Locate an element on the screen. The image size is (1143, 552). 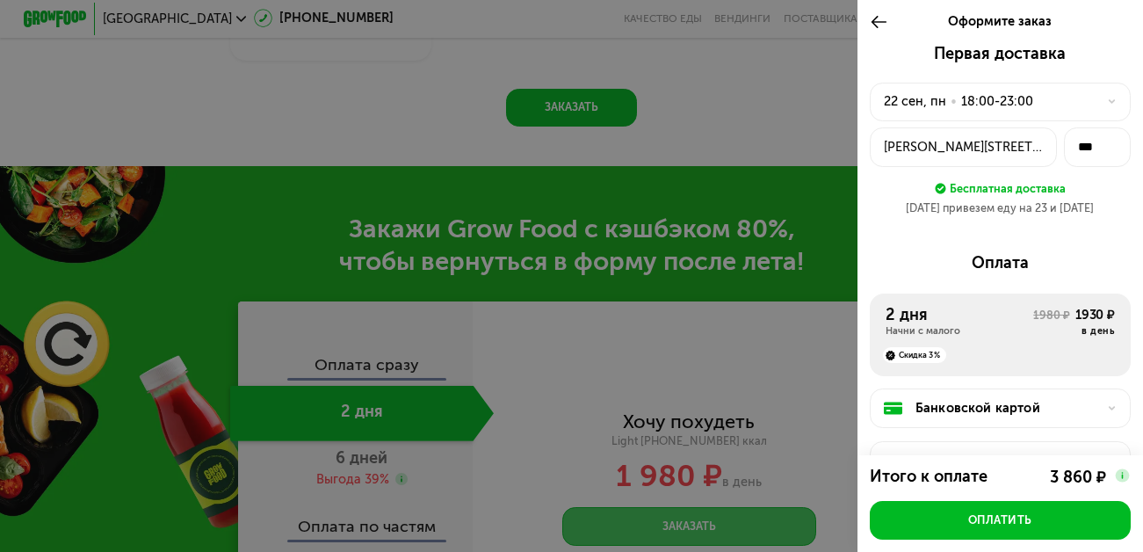
div: Банковской картой is located at coordinates (1007, 409).